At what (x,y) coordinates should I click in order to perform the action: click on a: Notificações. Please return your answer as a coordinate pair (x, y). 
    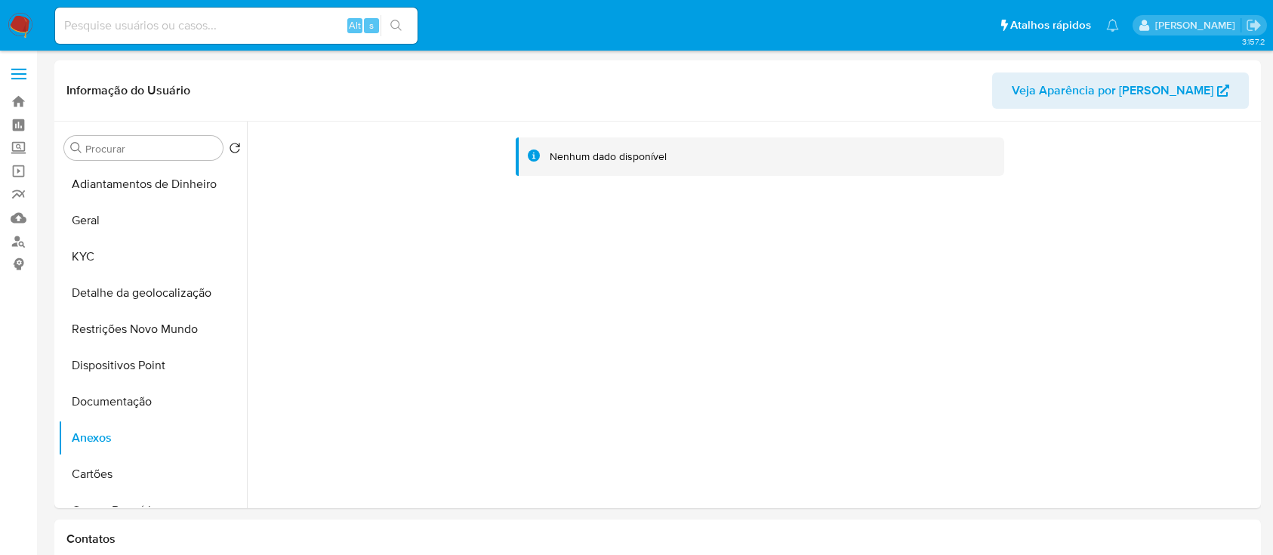
    Looking at the image, I should click on (1112, 25).